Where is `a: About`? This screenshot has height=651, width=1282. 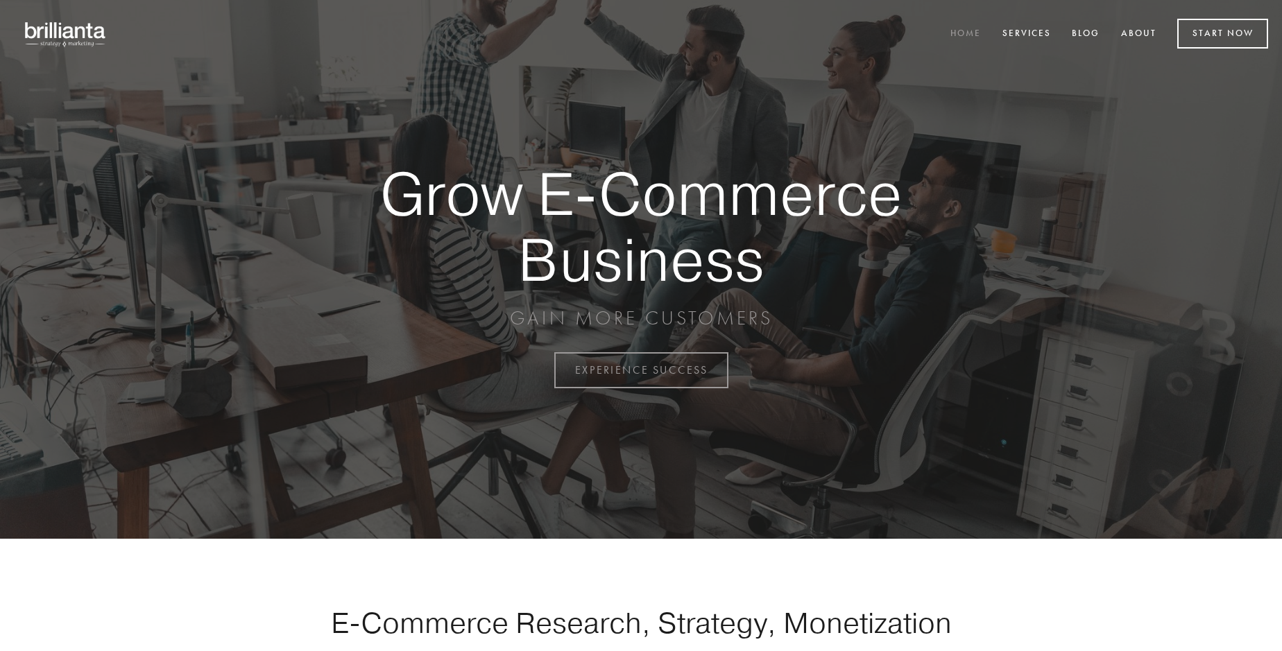 a: About is located at coordinates (1139, 34).